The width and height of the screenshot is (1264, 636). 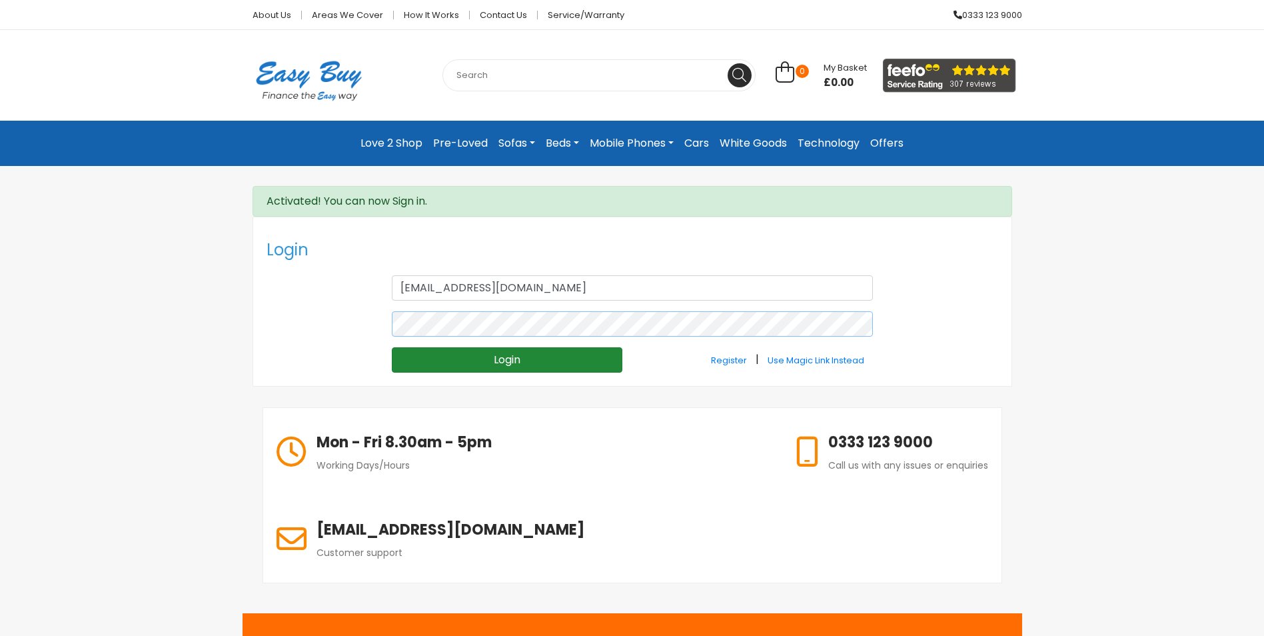 What do you see at coordinates (348, 15) in the screenshot?
I see `a: Areas we cover` at bounding box center [348, 15].